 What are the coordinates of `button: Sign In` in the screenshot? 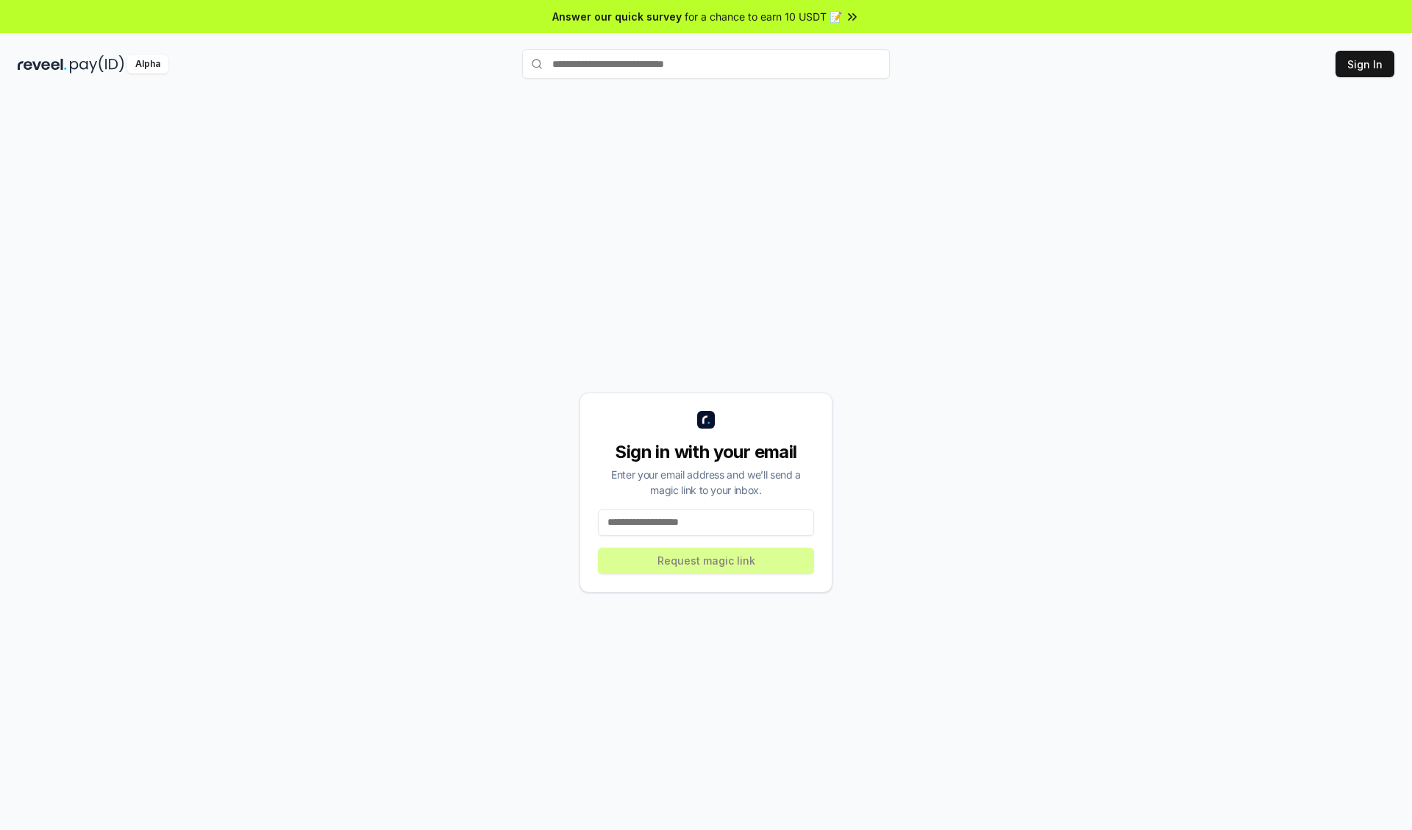 It's located at (1364, 64).